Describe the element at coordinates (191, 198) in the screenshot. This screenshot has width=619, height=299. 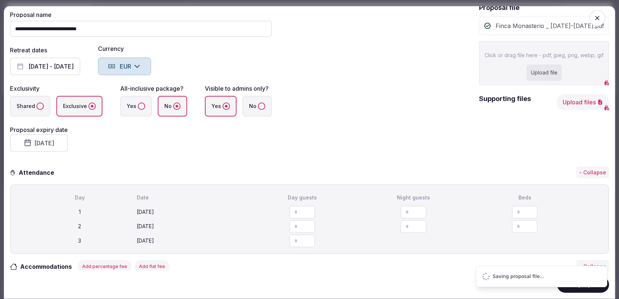
I see `div: Date` at that location.